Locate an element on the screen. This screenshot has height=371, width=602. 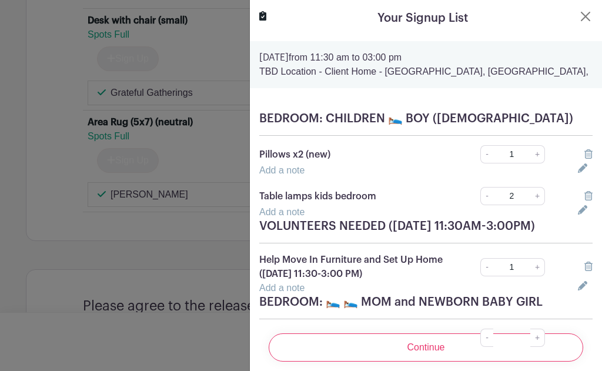
p: Pillows x2 (new) is located at coordinates (353, 155).